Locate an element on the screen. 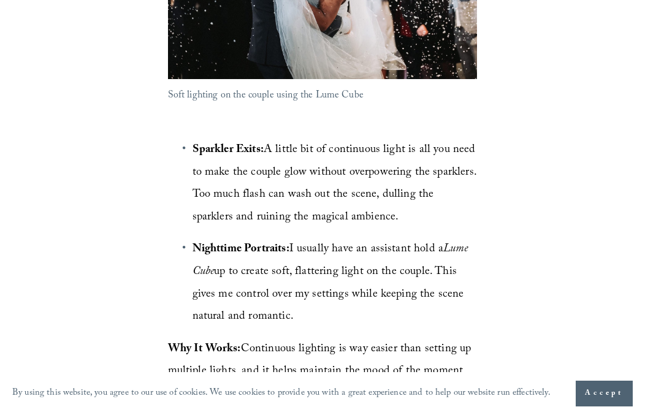  span: Accept is located at coordinates (604, 394).